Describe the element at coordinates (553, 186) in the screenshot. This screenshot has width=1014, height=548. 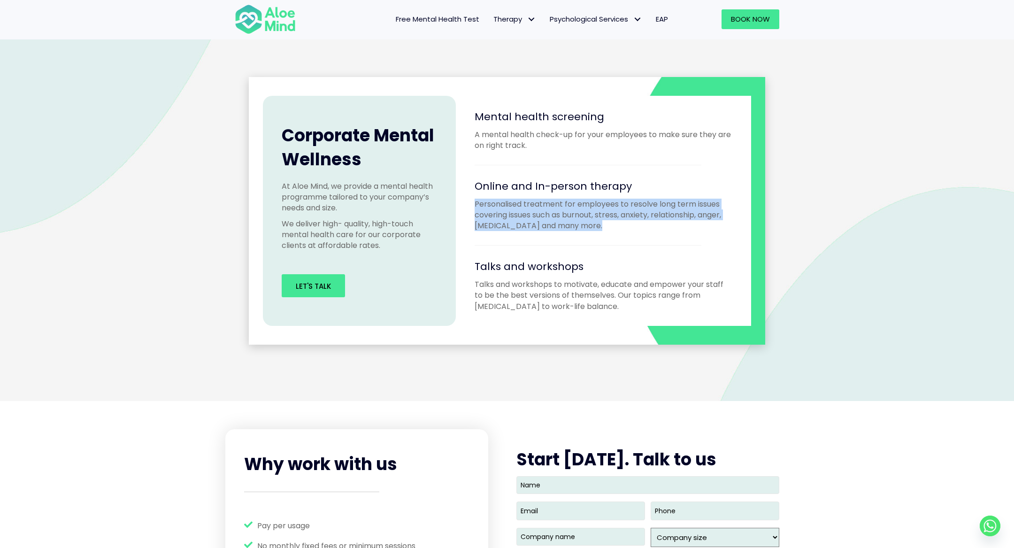
I see `span: Online and In-person therapy` at that location.